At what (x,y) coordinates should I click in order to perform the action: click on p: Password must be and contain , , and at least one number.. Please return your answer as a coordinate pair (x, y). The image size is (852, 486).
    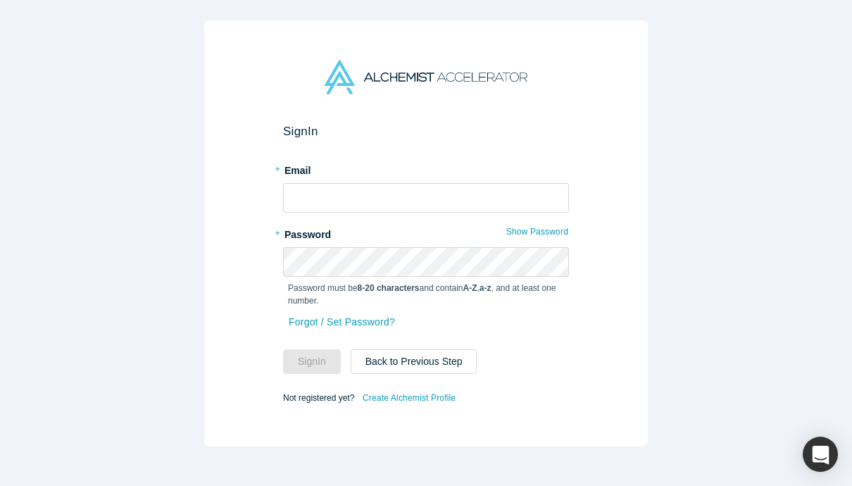
    Looking at the image, I should click on (426, 294).